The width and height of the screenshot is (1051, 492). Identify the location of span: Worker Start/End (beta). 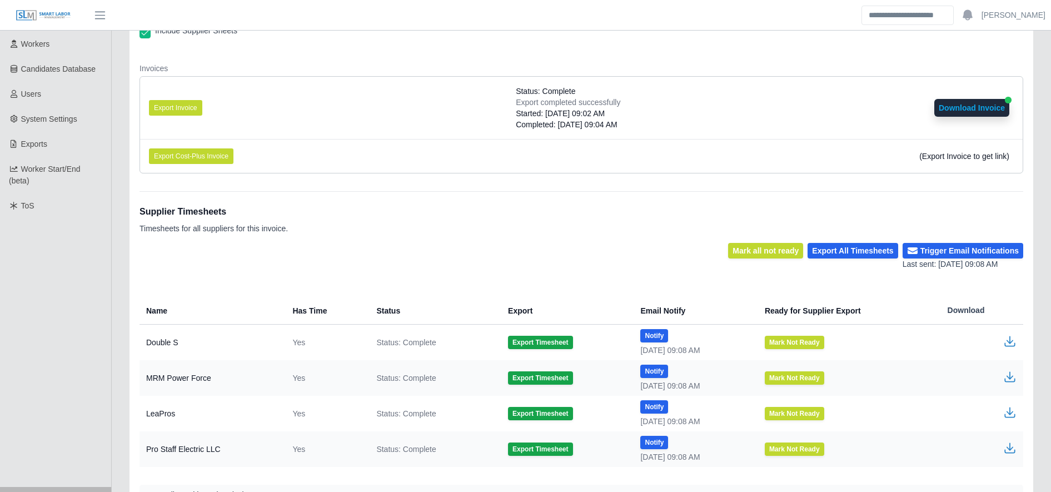
(44, 174).